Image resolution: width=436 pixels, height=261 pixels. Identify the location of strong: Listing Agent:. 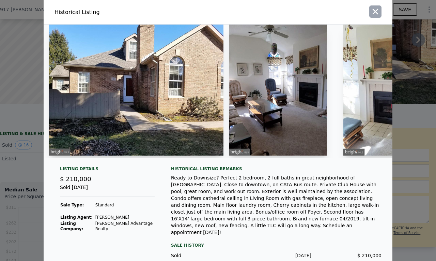
(76, 217).